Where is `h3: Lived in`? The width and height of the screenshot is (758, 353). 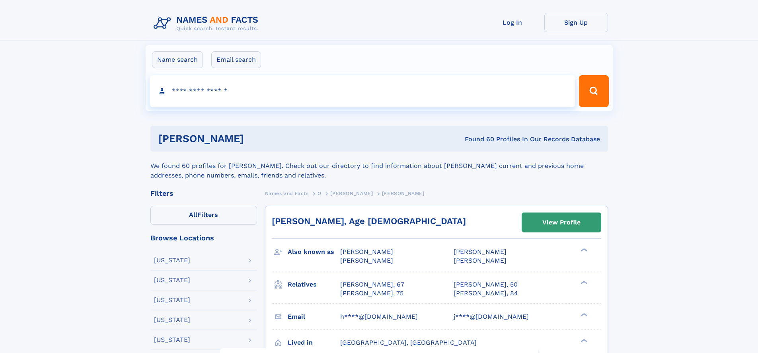 h3: Lived in is located at coordinates (314, 343).